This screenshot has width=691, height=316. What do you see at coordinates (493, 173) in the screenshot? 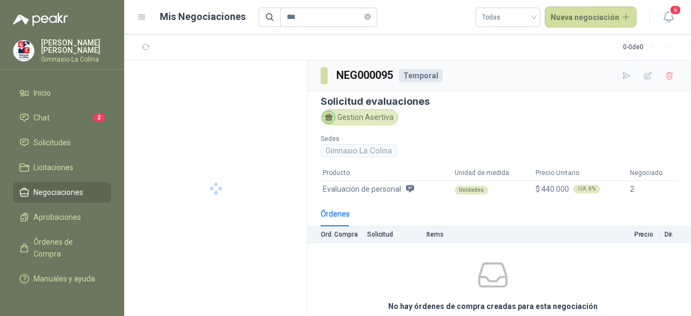
I see `th: Unidad de medida` at bounding box center [493, 173].